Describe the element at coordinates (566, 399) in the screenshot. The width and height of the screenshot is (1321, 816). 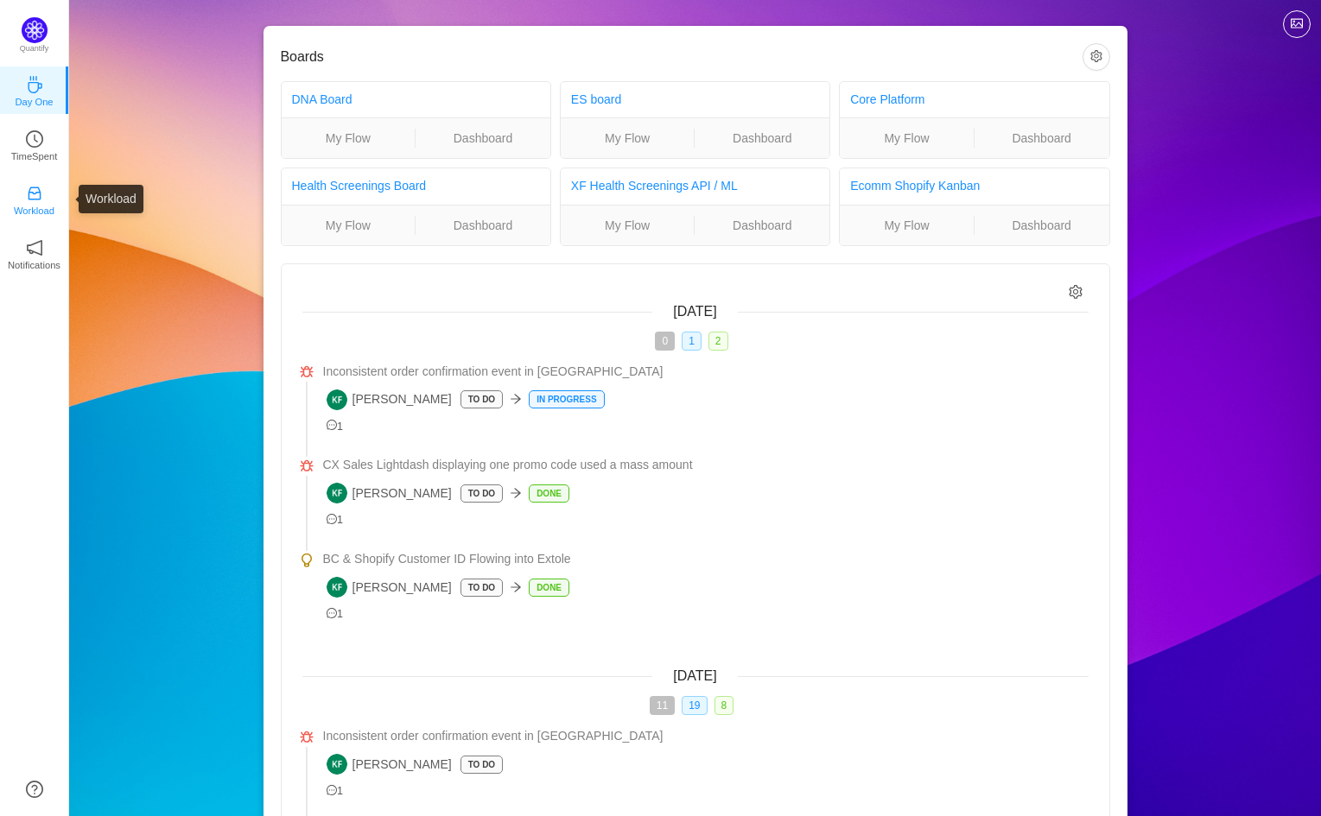
I see `p: In Progress` at that location.